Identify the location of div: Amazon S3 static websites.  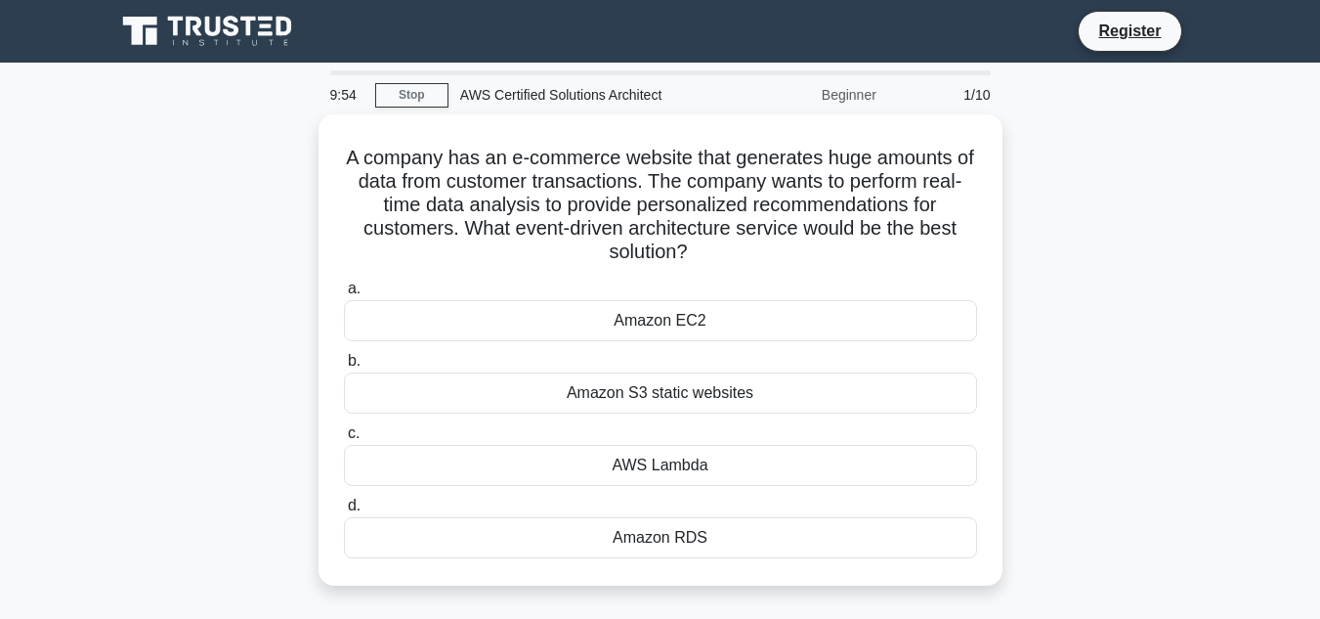
(661, 393).